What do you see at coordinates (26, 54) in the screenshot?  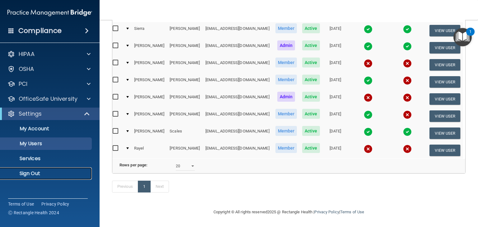 I see `p: HIPAA` at bounding box center [26, 54].